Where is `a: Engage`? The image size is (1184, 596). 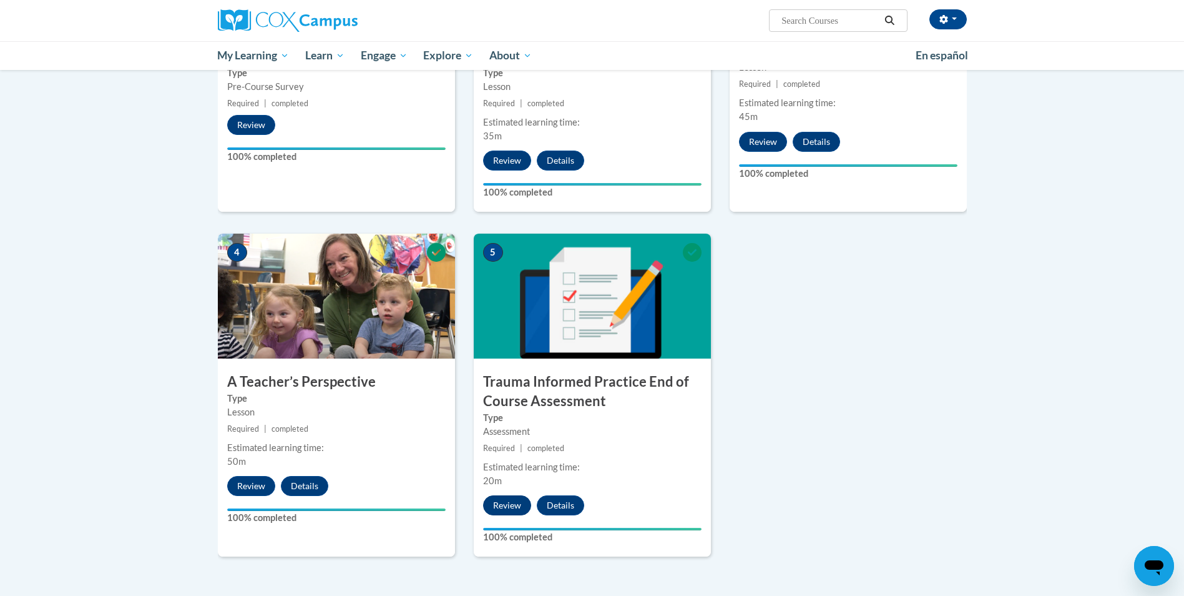
a: Engage is located at coordinates (384, 56).